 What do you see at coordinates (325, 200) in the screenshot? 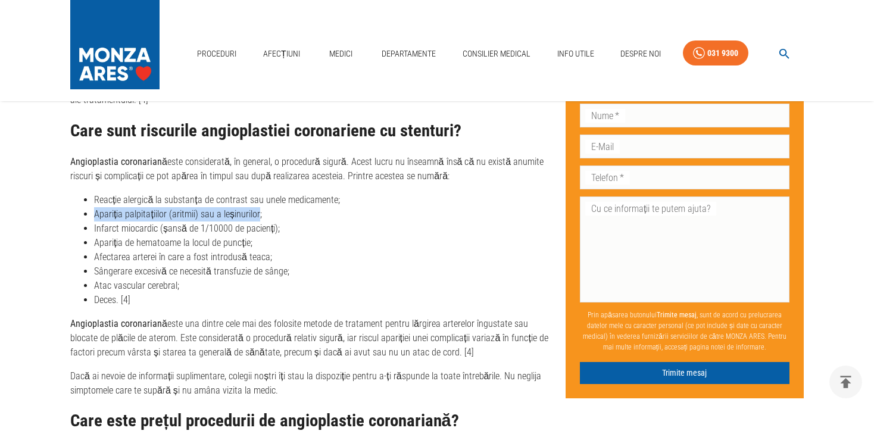
I see `li: Reacție alergică la substanța de contrast sau unele medicamente;` at bounding box center [325, 200].